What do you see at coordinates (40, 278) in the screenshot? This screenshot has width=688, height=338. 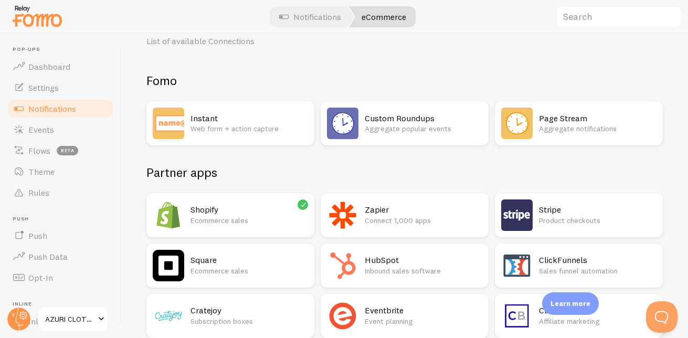 I see `span: Opt-In` at bounding box center [40, 278].